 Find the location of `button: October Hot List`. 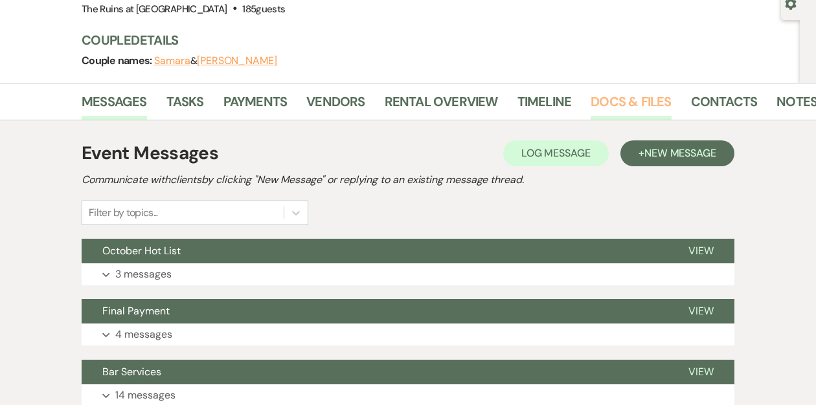

button: October Hot List is located at coordinates (374, 251).